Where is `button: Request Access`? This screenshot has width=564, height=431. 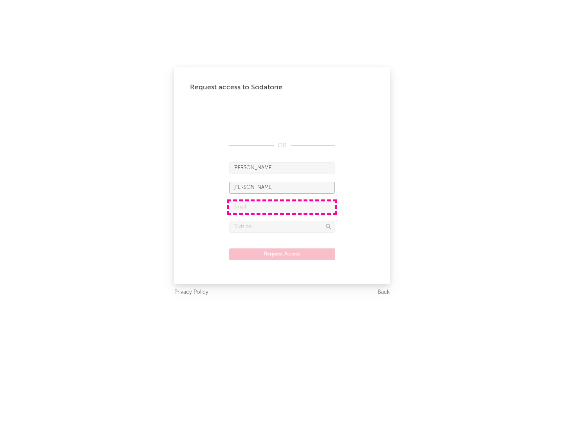
button: Request Access is located at coordinates (282, 254).